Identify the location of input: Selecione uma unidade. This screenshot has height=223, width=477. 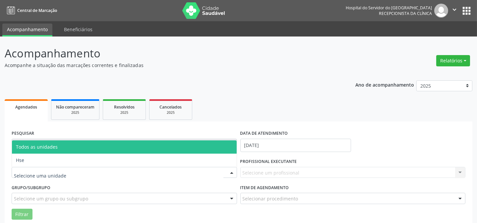
(119, 176).